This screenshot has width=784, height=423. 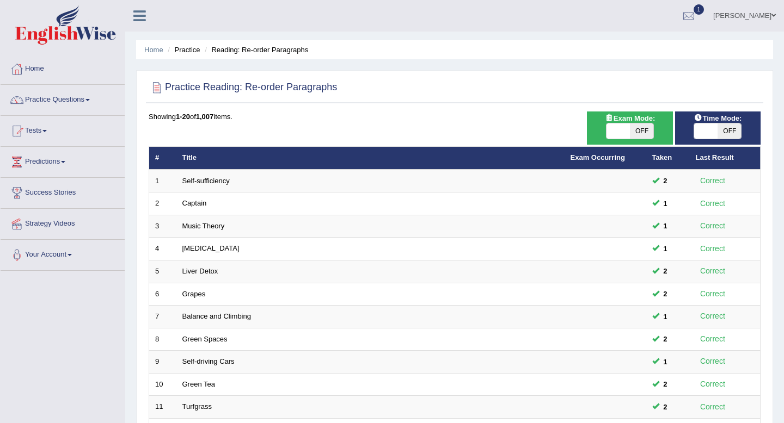 I want to click on td: 11, so click(x=163, y=408).